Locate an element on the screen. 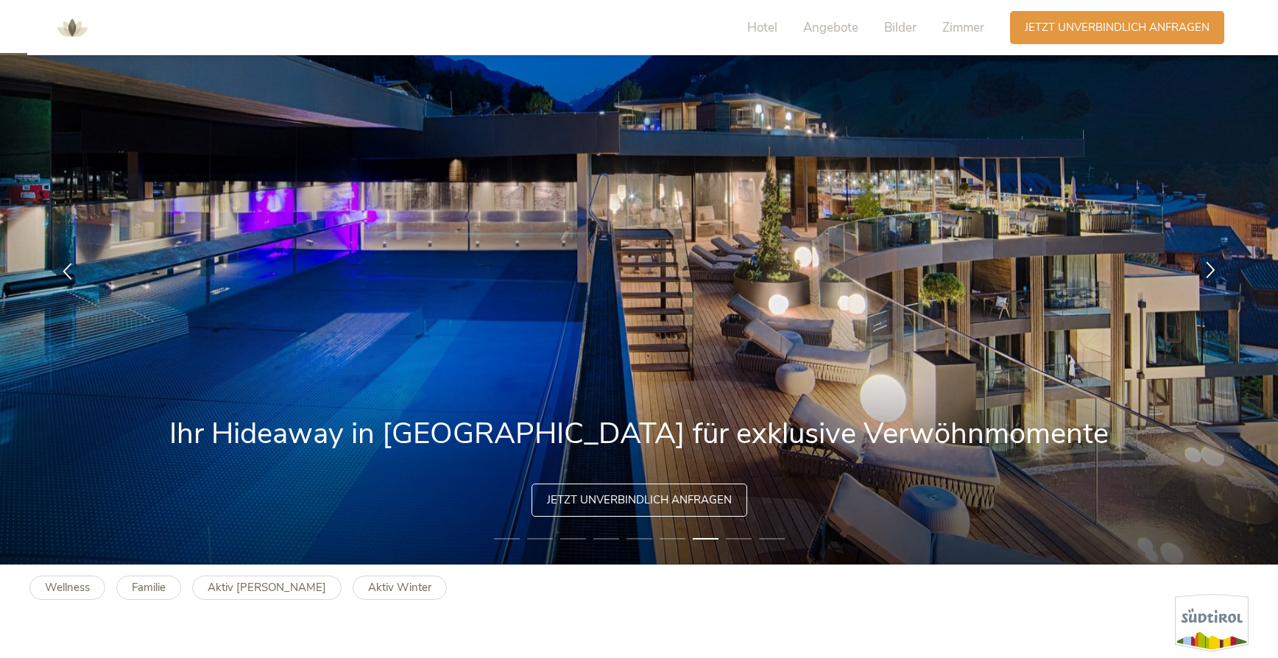 Image resolution: width=1278 pixels, height=658 pixels. span: Zimmer is located at coordinates (963, 27).